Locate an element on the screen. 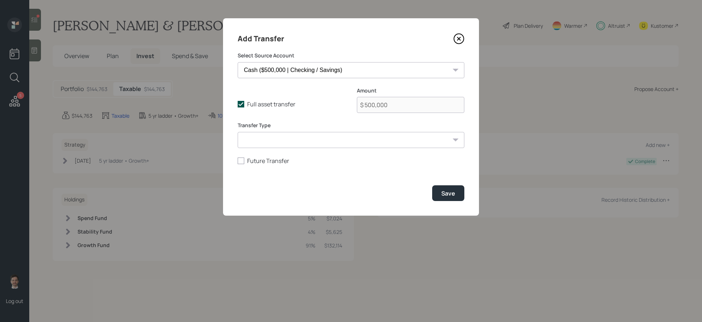 The image size is (702, 322). label: Select Source Account is located at coordinates (351, 56).